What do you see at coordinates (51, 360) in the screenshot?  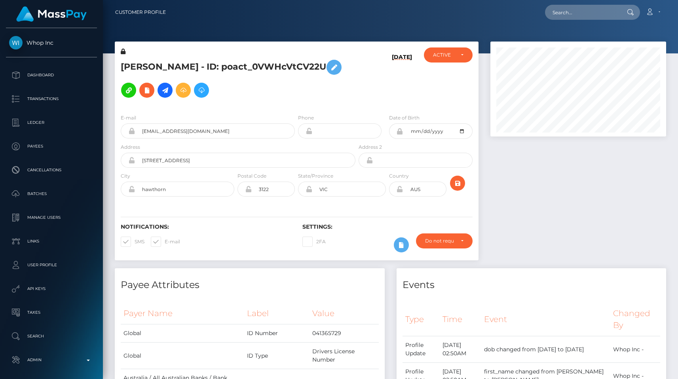 I see `a: Admin` at bounding box center [51, 360].